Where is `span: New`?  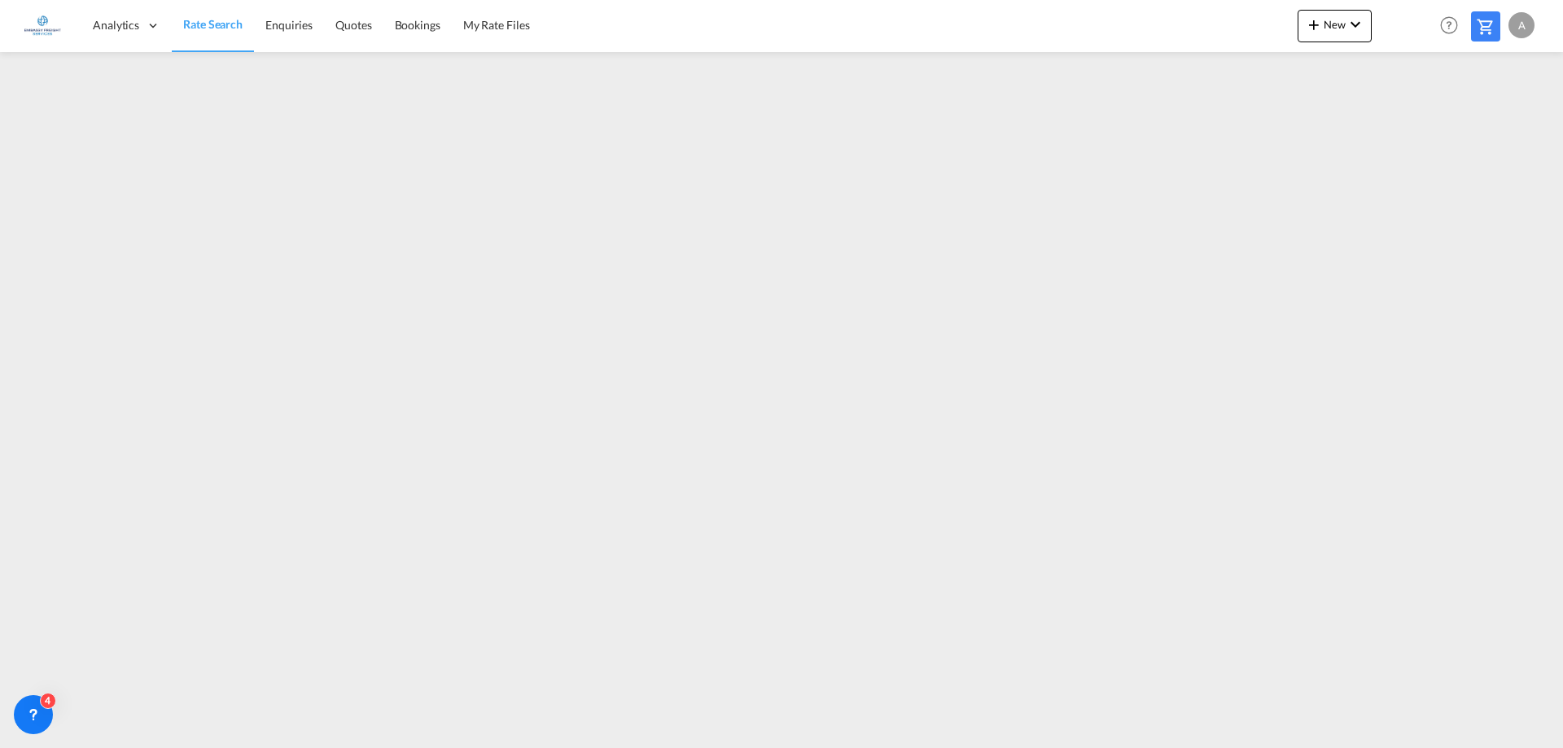 span: New is located at coordinates (1335, 24).